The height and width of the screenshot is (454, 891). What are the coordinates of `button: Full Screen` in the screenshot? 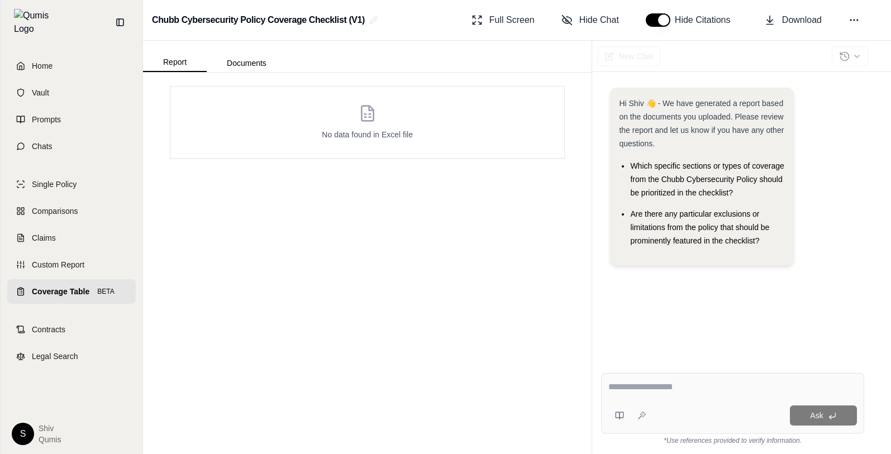 It's located at (503, 20).